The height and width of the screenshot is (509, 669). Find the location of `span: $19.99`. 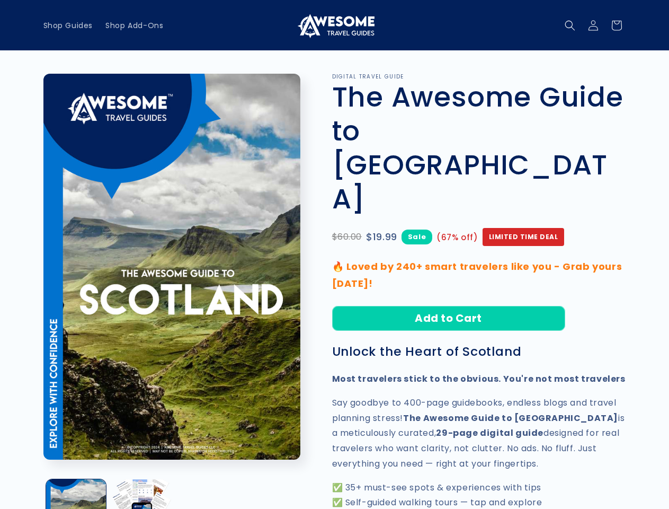

span: $19.99 is located at coordinates (381, 237).